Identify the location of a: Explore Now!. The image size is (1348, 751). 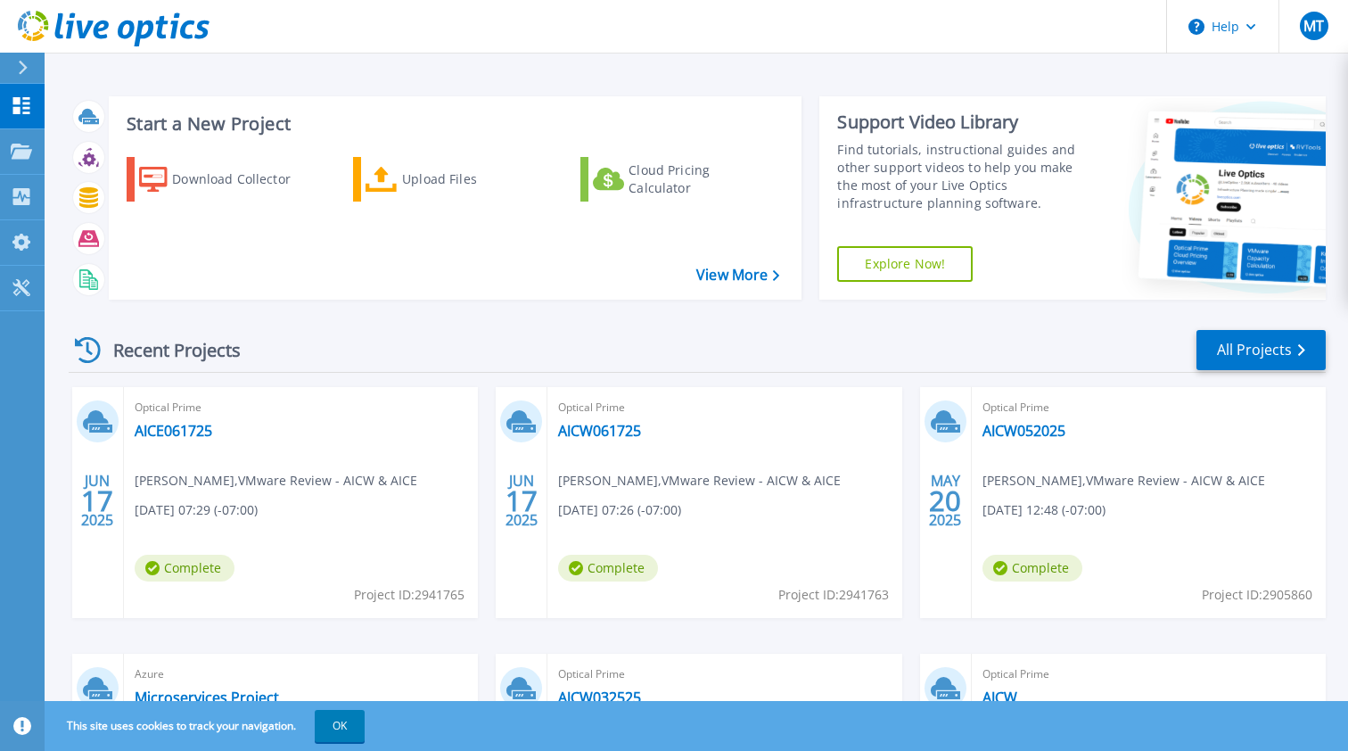
(905, 264).